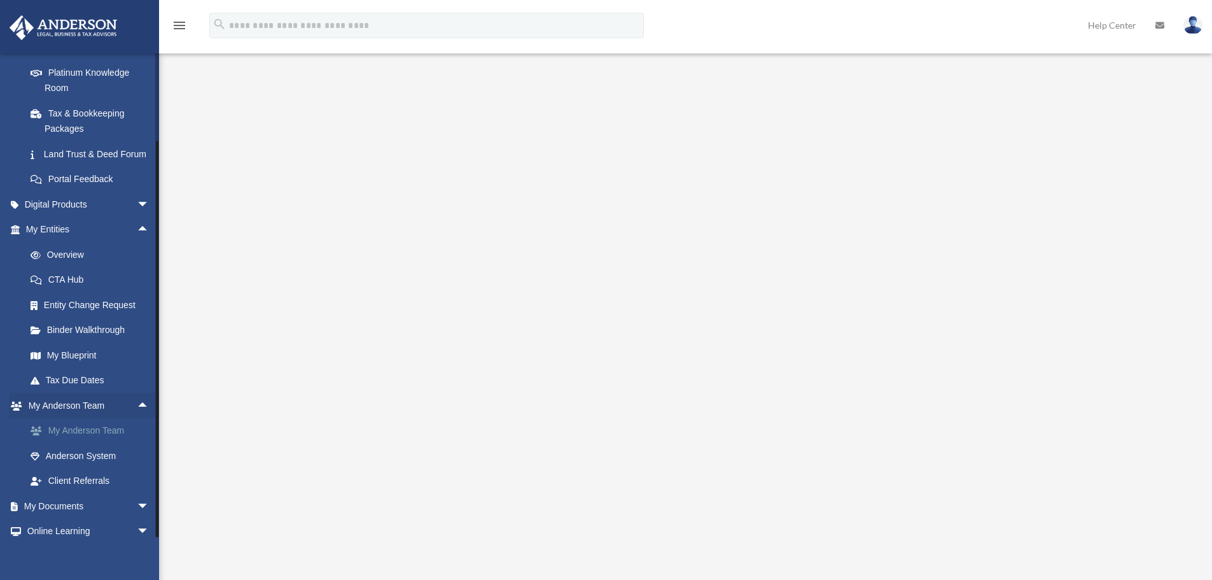 The width and height of the screenshot is (1212, 580). Describe the element at coordinates (63, 27) in the screenshot. I see `img: Anderson Advisors Platinum Portal` at that location.